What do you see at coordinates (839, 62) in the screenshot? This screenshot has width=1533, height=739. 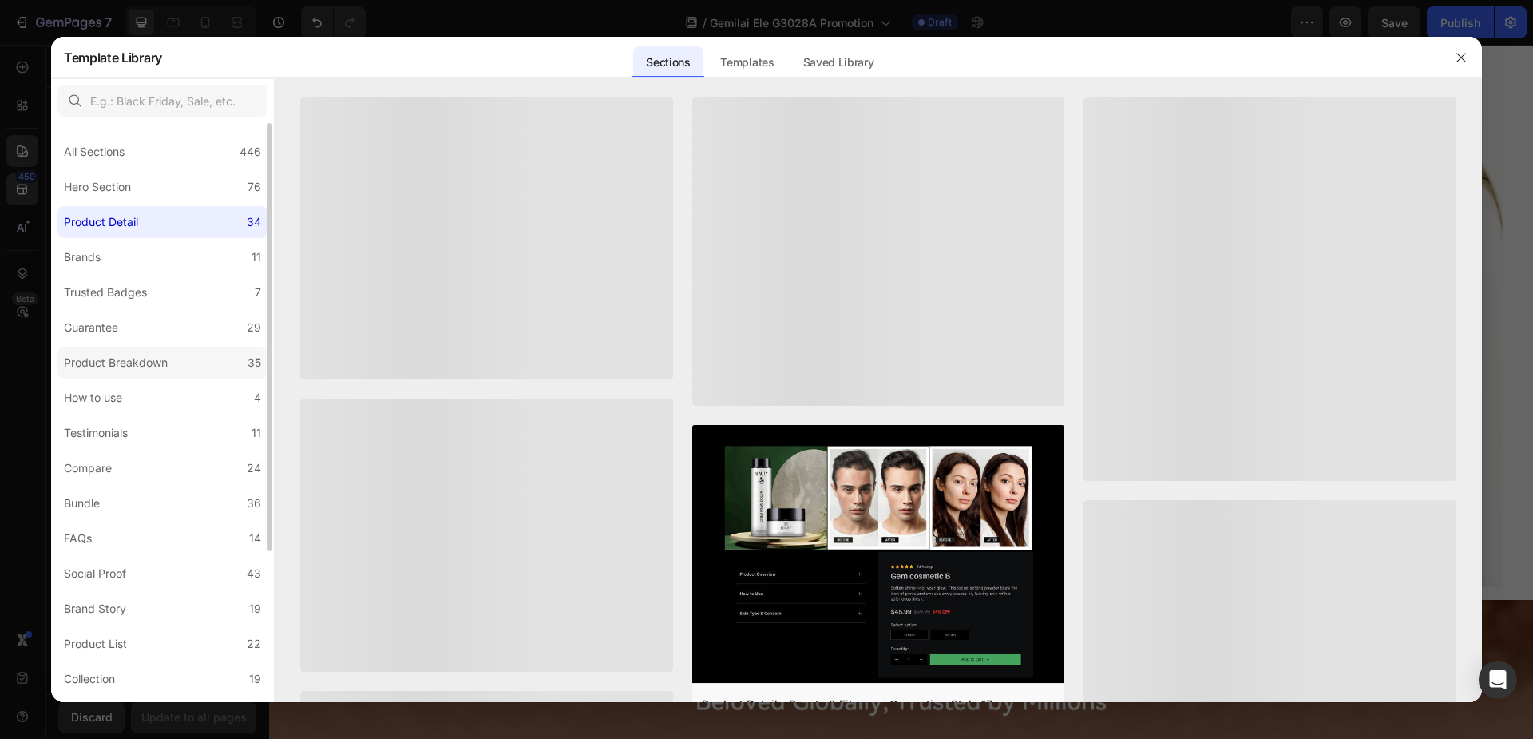 I see `div: Saved Library` at bounding box center [839, 62].